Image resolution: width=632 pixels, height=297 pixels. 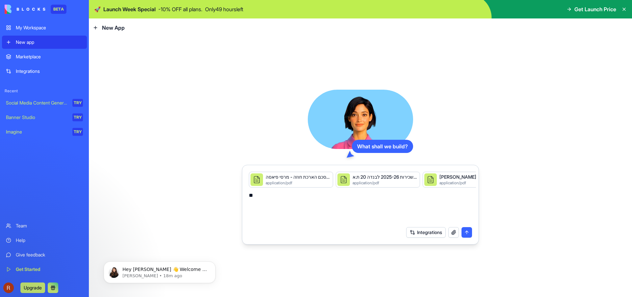 What do you see at coordinates (298, 177) in the screenshot?
I see `div: הסכם הארכת חוזה - מרסי פיאסה.pdf` at bounding box center [298, 177].